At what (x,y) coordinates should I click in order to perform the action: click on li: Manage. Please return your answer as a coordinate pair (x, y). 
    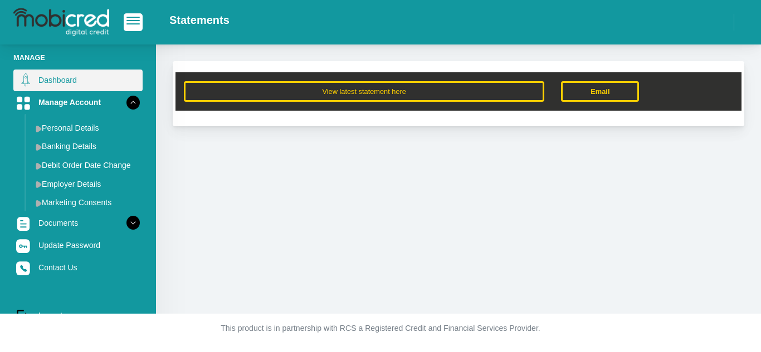
    Looking at the image, I should click on (78, 57).